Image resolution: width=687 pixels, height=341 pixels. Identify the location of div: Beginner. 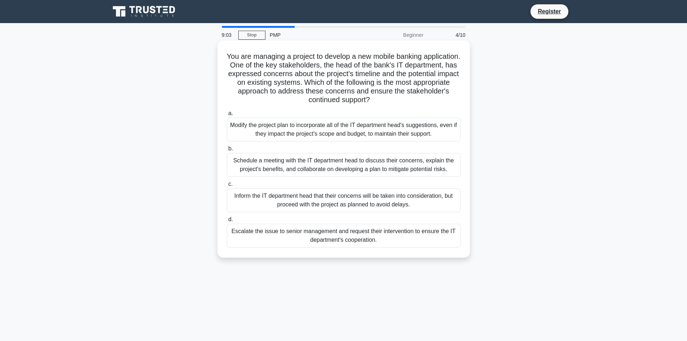
(396, 35).